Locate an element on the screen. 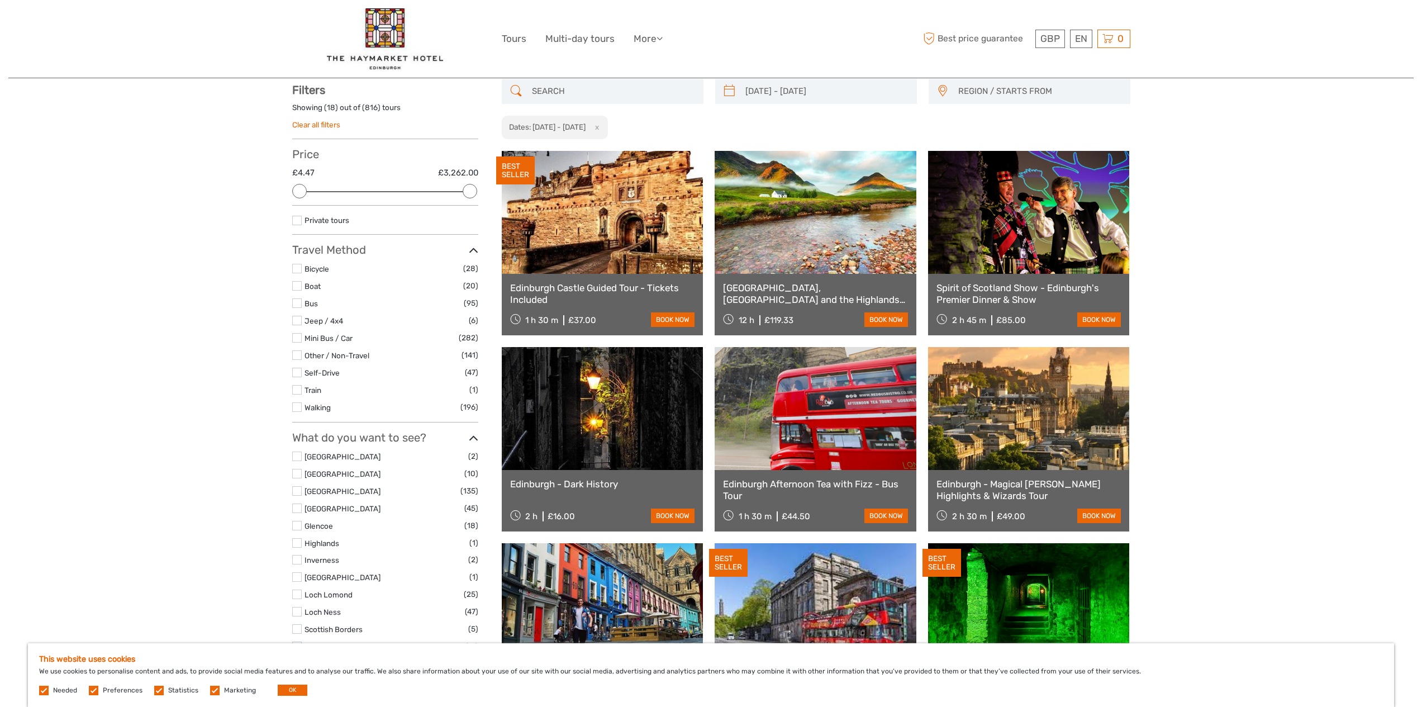 The height and width of the screenshot is (707, 1422). a: Clear all filters is located at coordinates (316, 125).